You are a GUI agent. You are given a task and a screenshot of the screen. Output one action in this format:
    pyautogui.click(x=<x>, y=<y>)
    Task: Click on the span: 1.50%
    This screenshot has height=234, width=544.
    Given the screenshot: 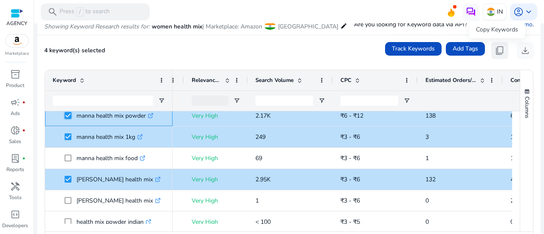 What is the action you would take?
    pyautogui.click(x=519, y=158)
    